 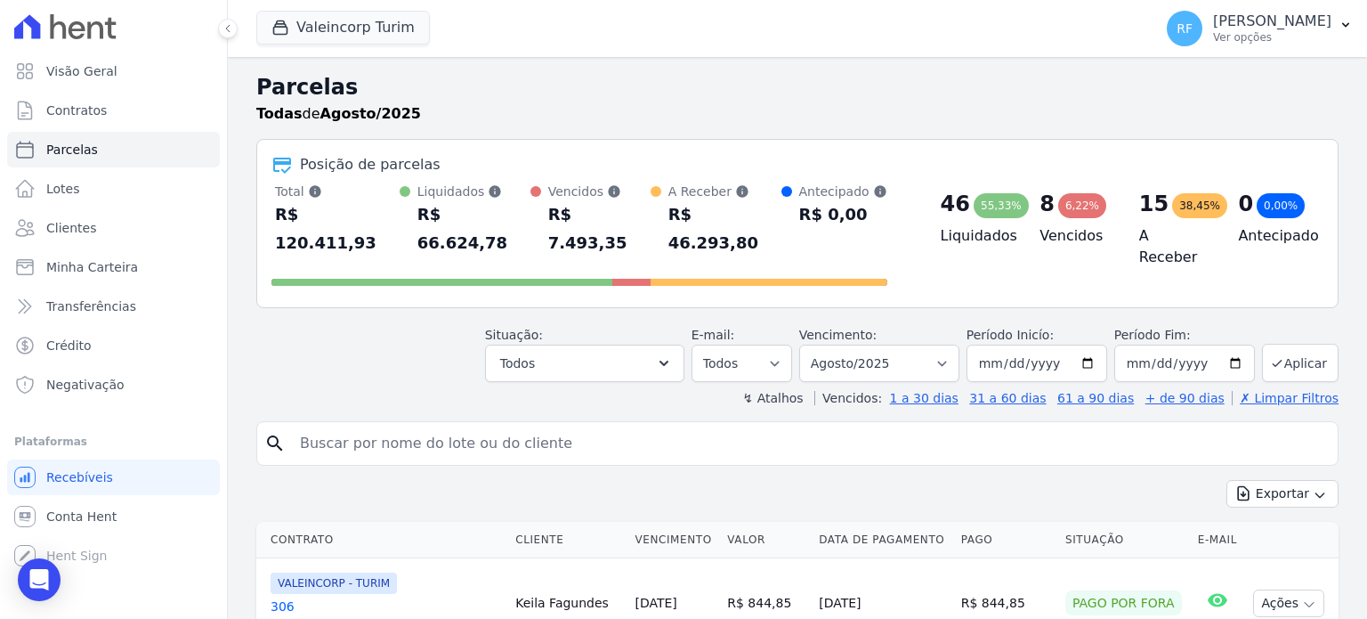 What do you see at coordinates (1006, 539) in the screenshot?
I see `th: Pago` at bounding box center [1006, 539].